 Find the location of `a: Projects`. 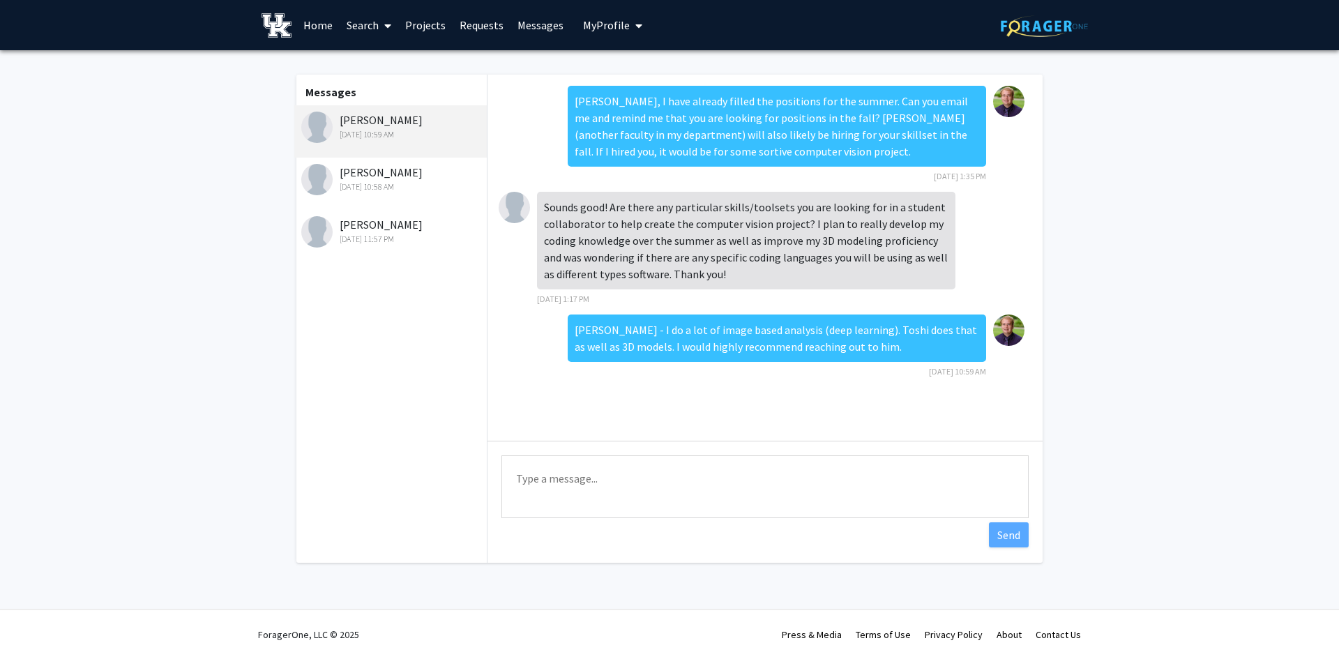

a: Projects is located at coordinates (425, 25).